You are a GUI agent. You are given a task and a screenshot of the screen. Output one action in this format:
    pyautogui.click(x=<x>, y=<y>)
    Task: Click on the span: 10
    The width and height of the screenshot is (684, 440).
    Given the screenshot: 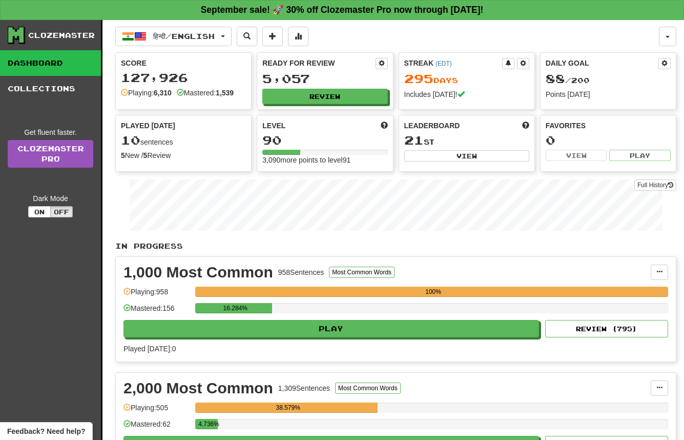 What is the action you would take?
    pyautogui.click(x=131, y=140)
    